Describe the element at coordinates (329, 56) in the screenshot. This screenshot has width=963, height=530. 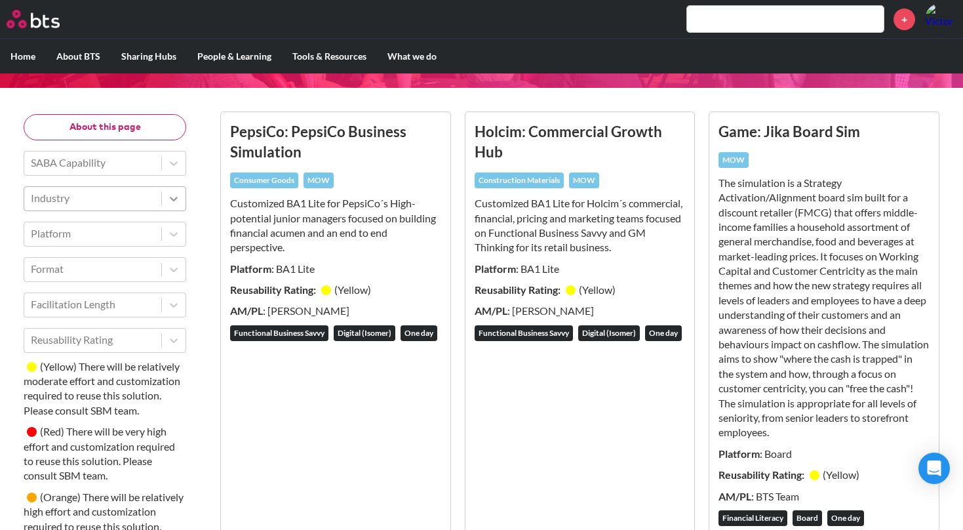
I see `label: Tools & Resources` at that location.